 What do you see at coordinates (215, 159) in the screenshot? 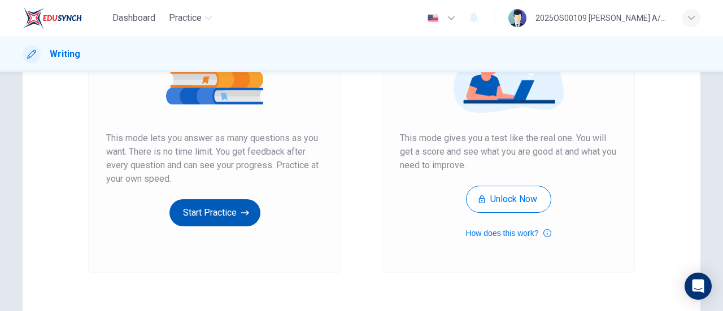
I see `span: This mode lets you answer as many questions as you want. There is no time limit. You get feedback...` at bounding box center [215, 159].